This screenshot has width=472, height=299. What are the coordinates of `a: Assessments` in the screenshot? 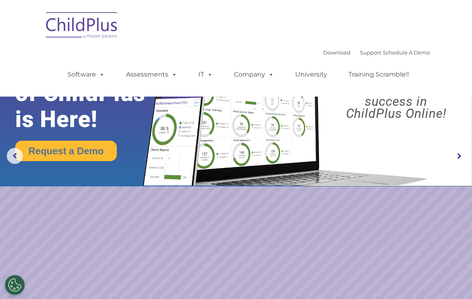 It's located at (152, 74).